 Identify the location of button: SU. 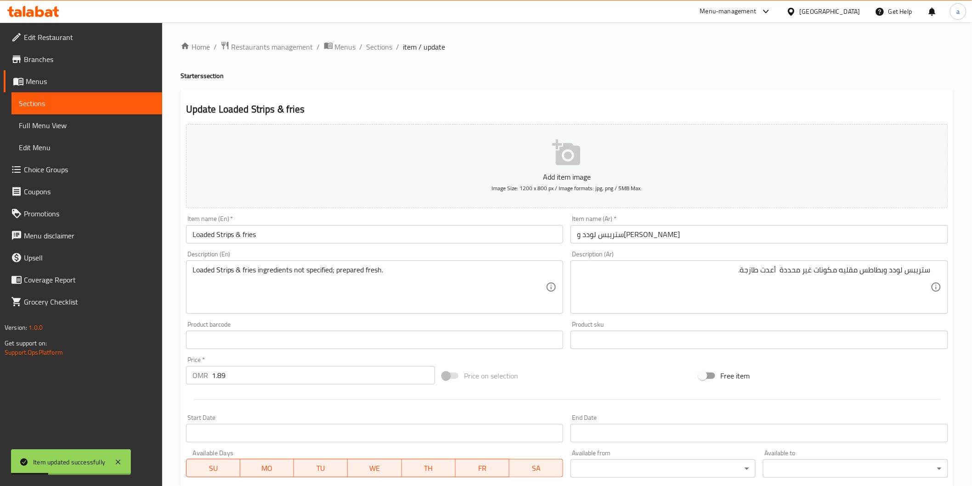
(213, 468).